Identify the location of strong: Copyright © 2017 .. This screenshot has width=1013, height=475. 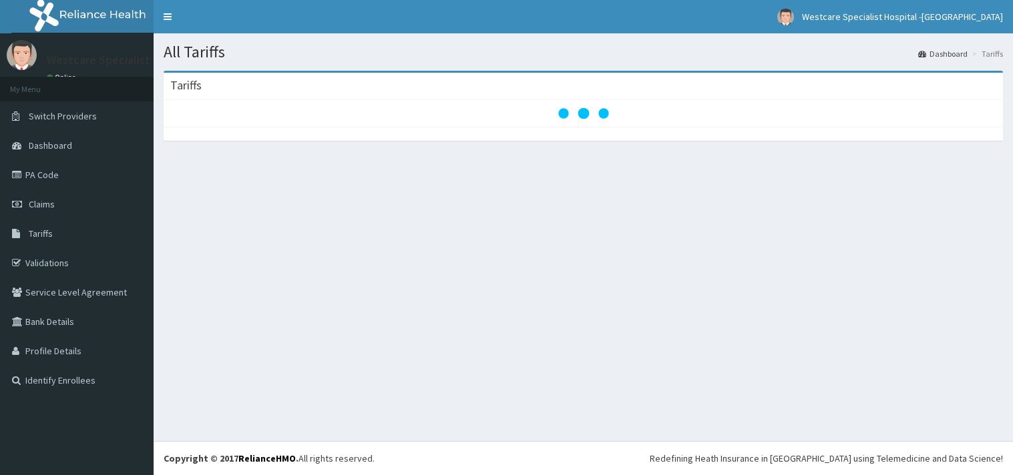
(231, 459).